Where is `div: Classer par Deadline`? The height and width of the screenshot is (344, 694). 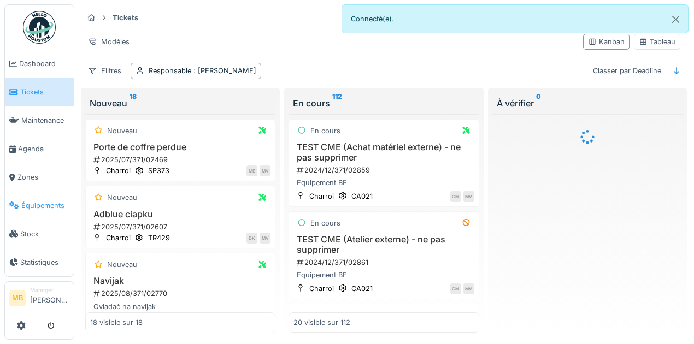
div: Classer par Deadline is located at coordinates (626, 70).